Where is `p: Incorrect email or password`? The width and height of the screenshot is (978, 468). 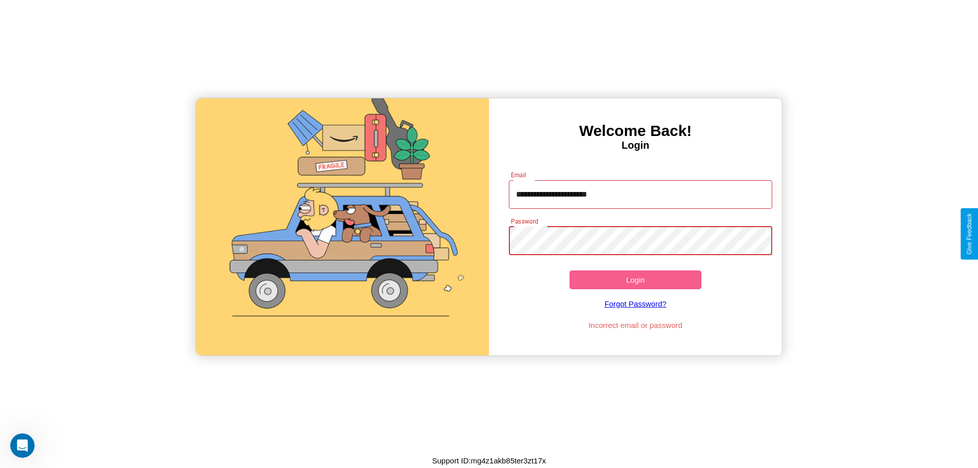
p: Incorrect email or password is located at coordinates (635, 325).